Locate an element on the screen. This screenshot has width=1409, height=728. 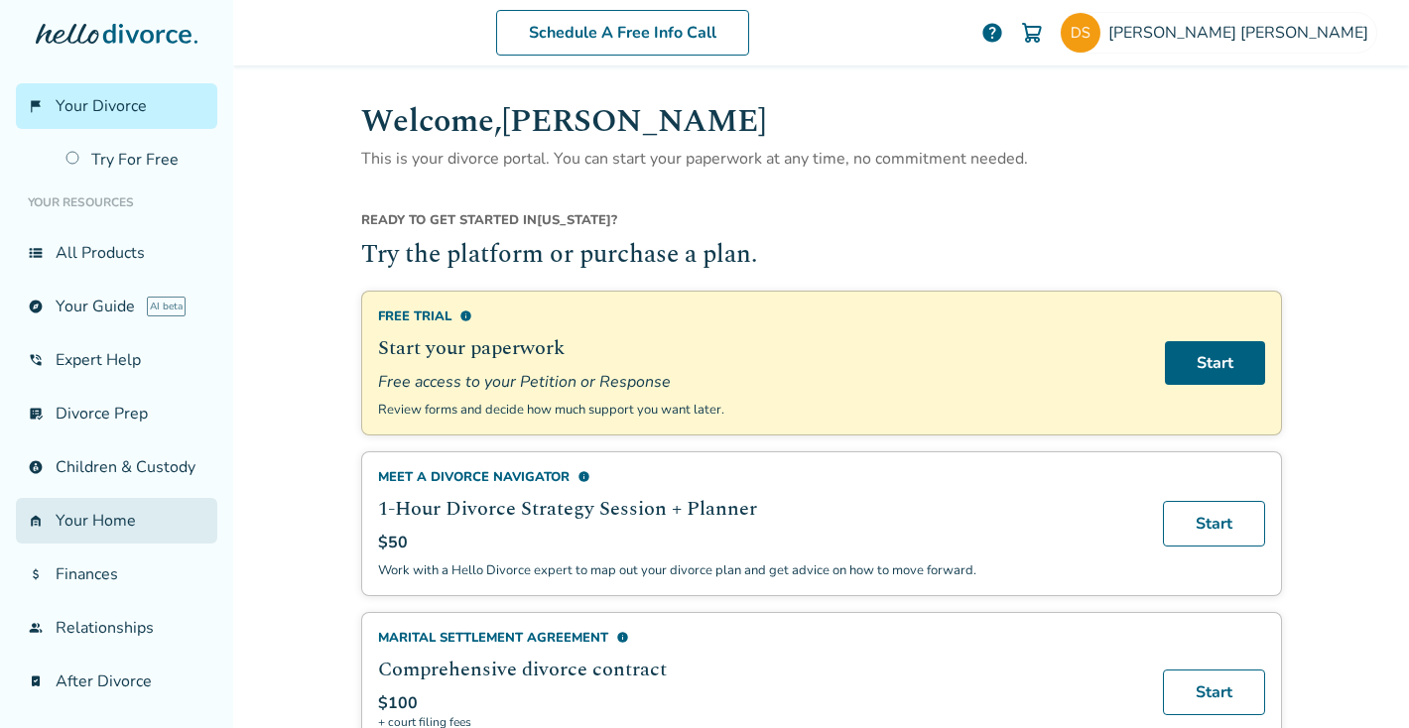
a: help is located at coordinates (992, 33).